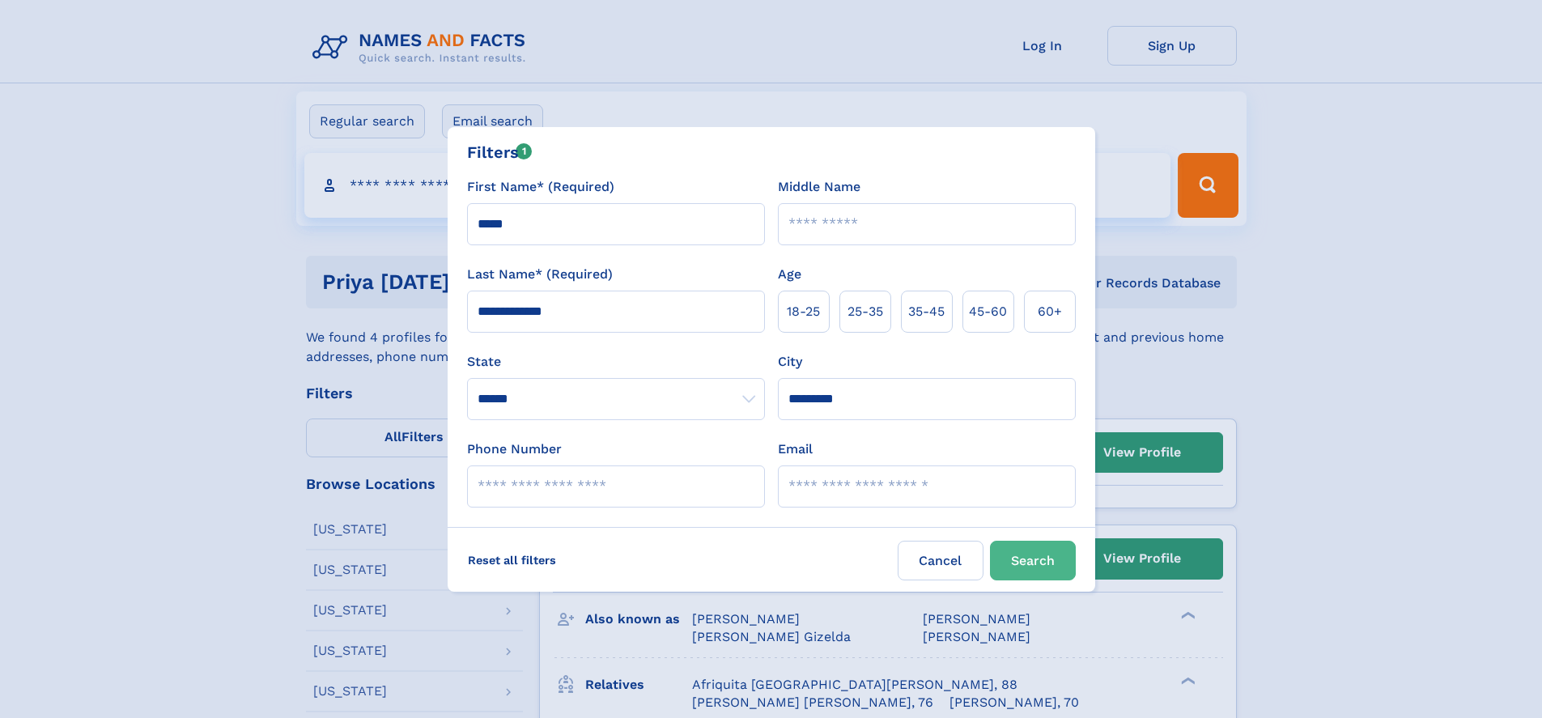 Image resolution: width=1542 pixels, height=718 pixels. Describe the element at coordinates (540, 274) in the screenshot. I see `label: Last Name* (Required)` at that location.